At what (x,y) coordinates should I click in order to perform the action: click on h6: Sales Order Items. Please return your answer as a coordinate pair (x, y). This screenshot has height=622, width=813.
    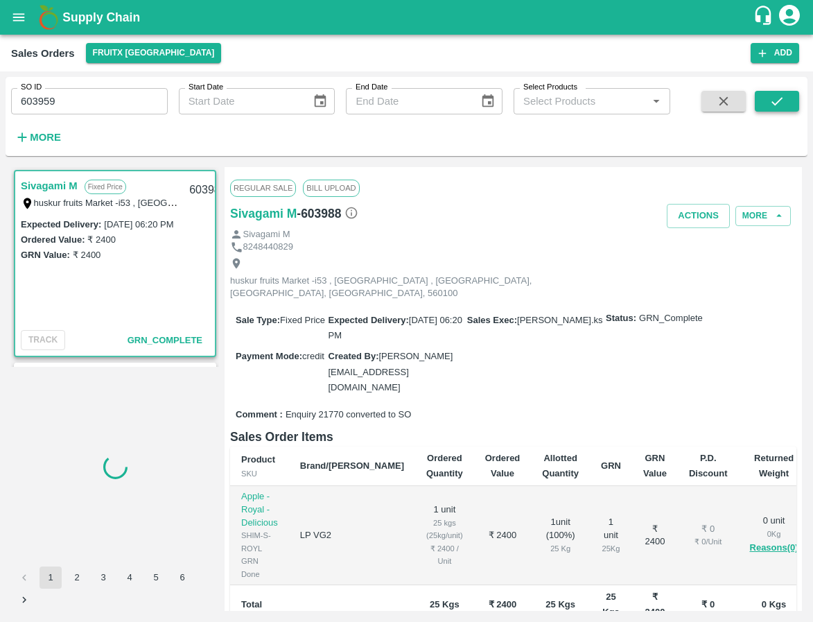
    Looking at the image, I should click on (513, 437).